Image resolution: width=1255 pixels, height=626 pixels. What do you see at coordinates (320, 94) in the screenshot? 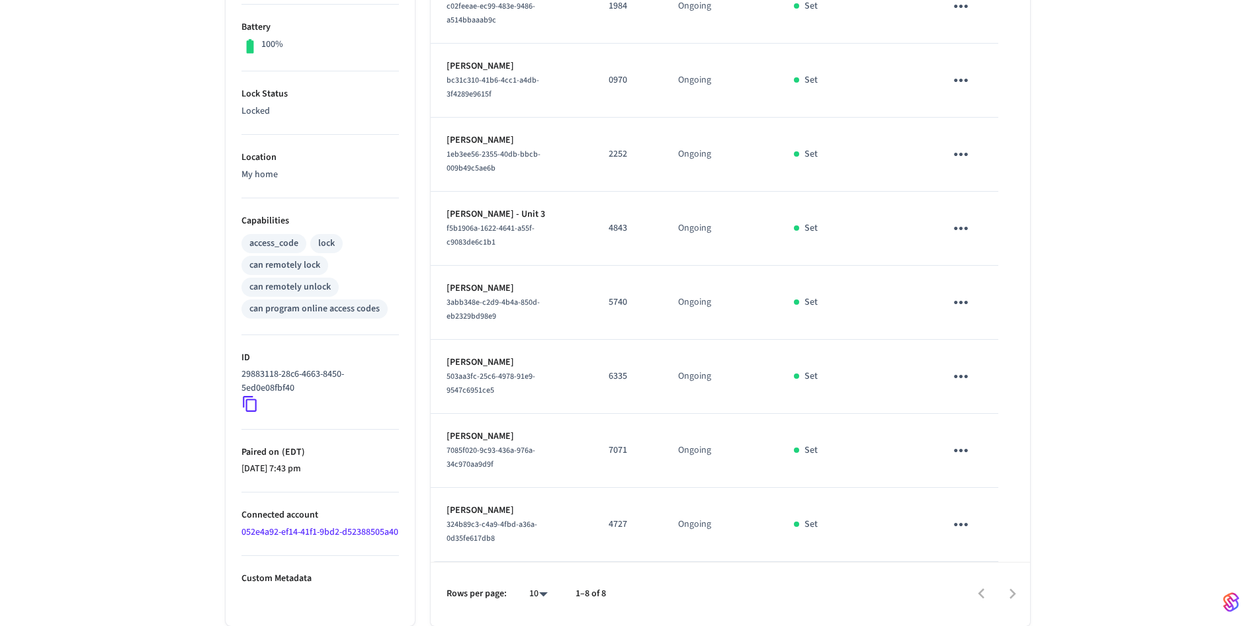
I see `p: Lock Status` at bounding box center [320, 94].